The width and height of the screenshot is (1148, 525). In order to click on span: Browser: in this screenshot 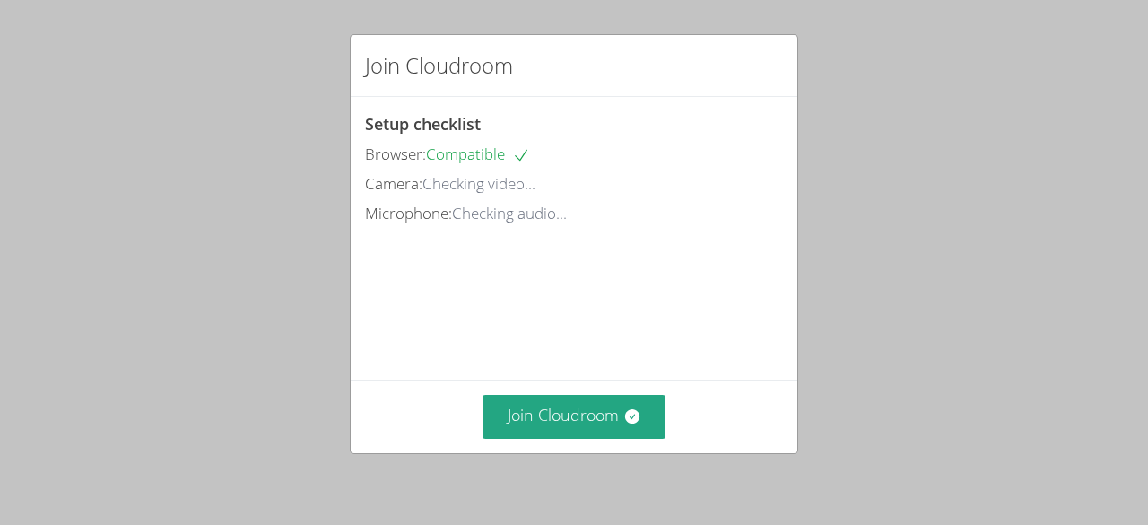, I will do `click(396, 153)`.